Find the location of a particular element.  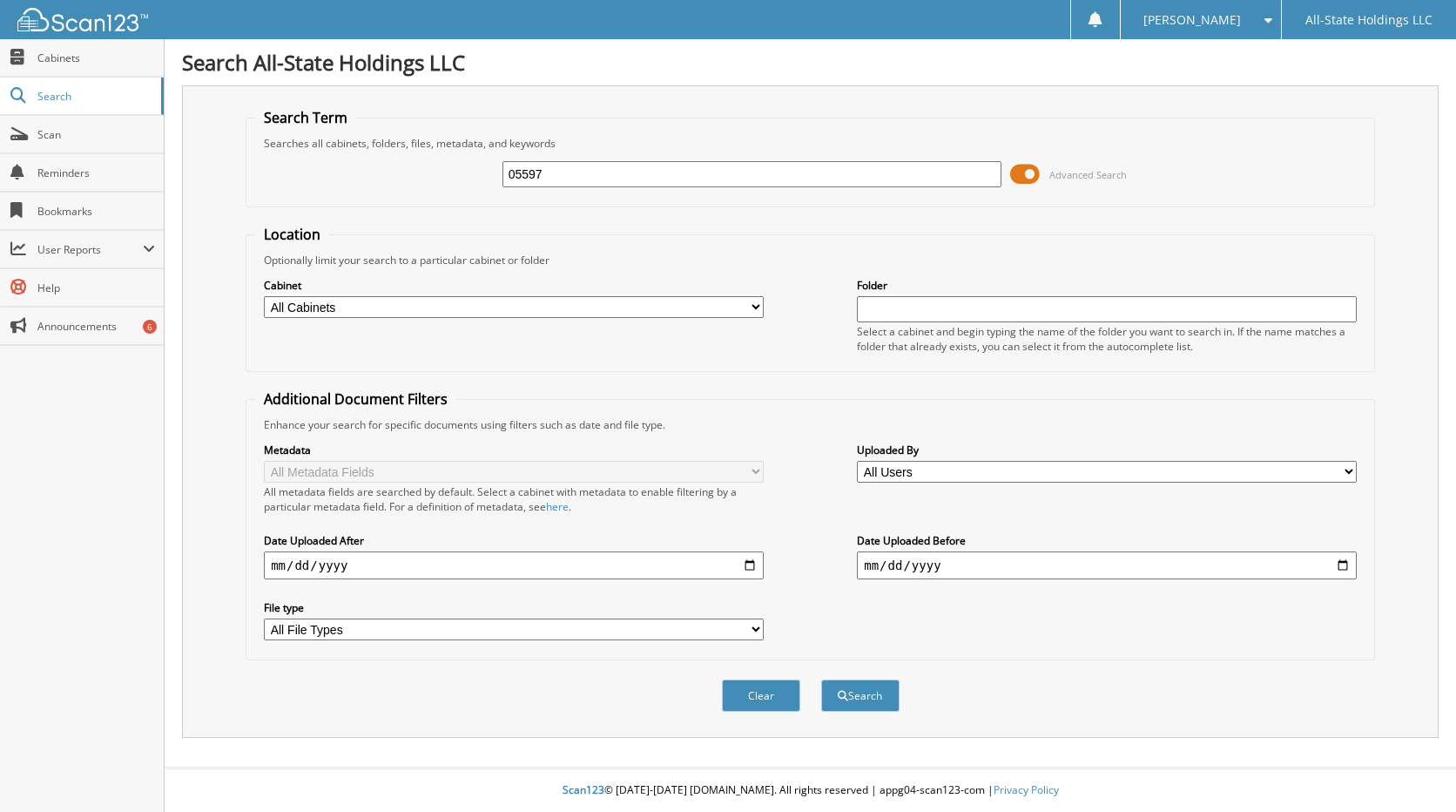

div: Enhance your search for specific documents using filters such as date and file type. is located at coordinates (810, 424).